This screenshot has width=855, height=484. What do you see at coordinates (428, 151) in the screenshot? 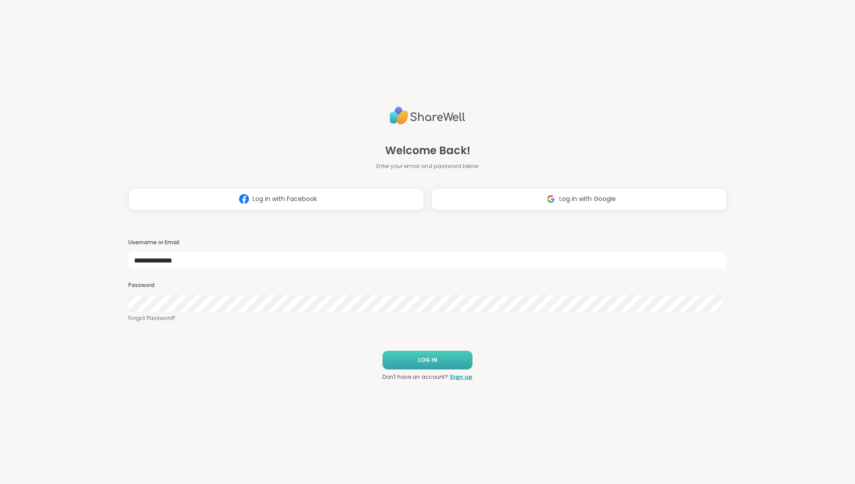
I see `span: Welcome Back!` at bounding box center [428, 151].